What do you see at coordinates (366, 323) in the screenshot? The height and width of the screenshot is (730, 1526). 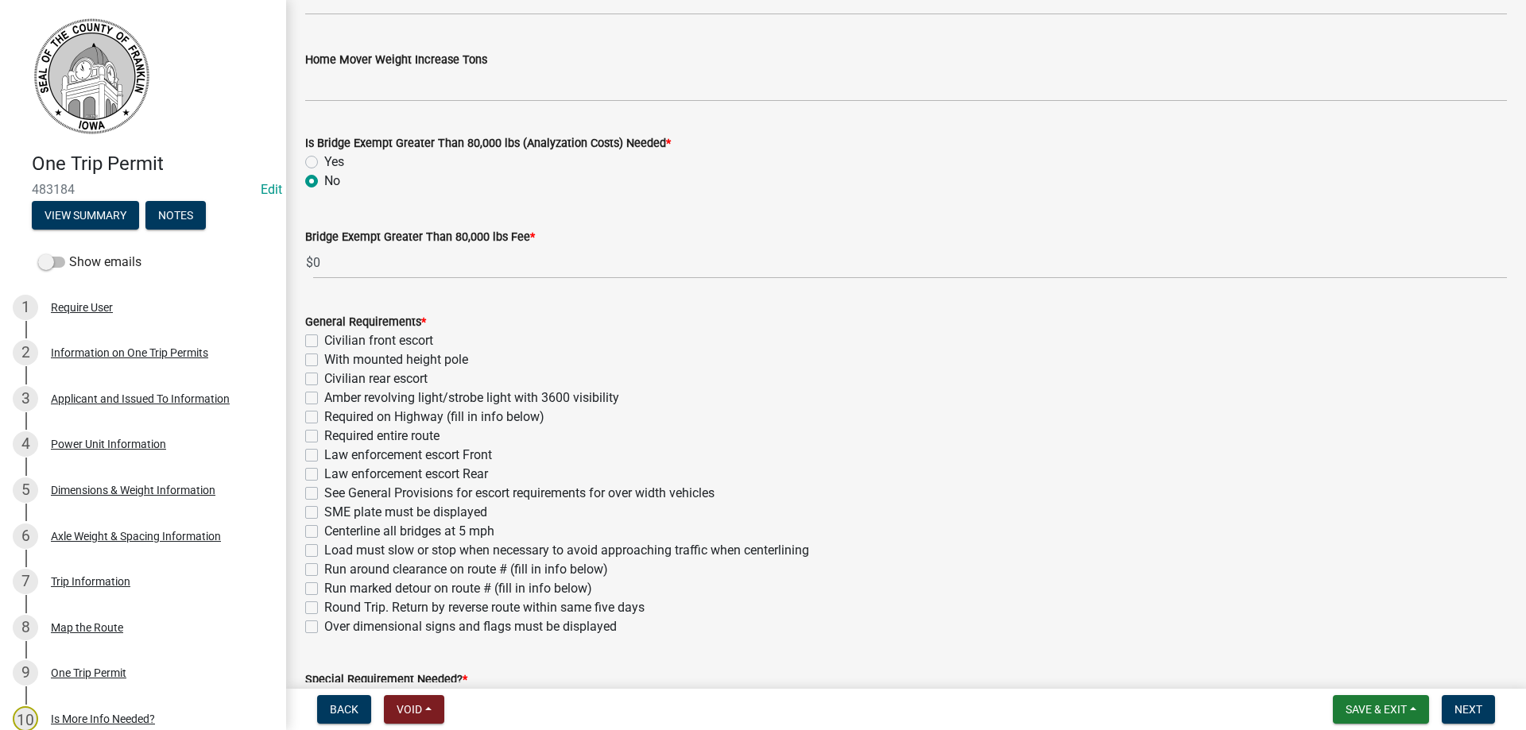 I see `label: General Requirements` at bounding box center [366, 323].